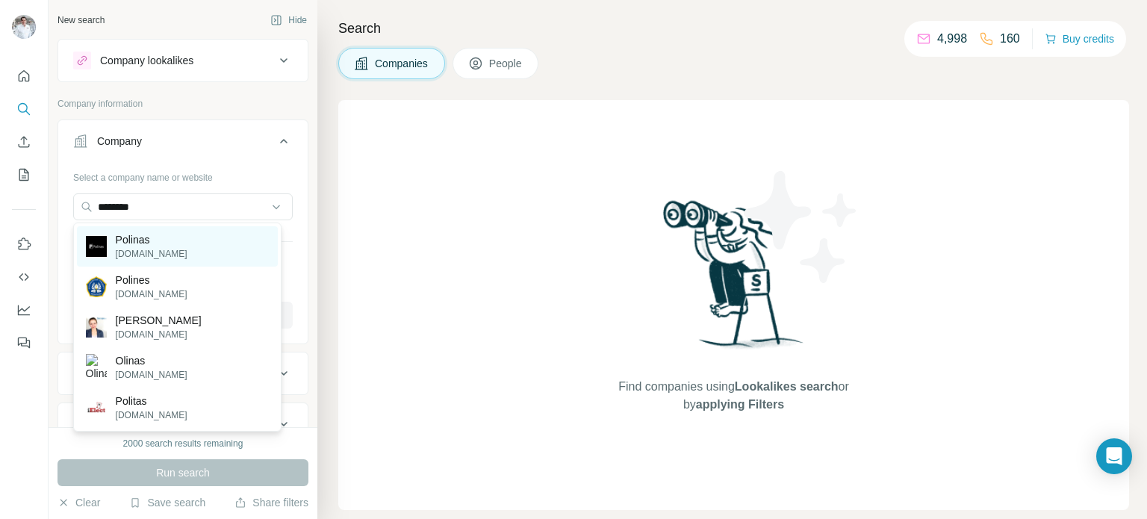 The width and height of the screenshot is (1147, 519). What do you see at coordinates (24, 142) in the screenshot?
I see `button: Enrich CSV` at bounding box center [24, 142].